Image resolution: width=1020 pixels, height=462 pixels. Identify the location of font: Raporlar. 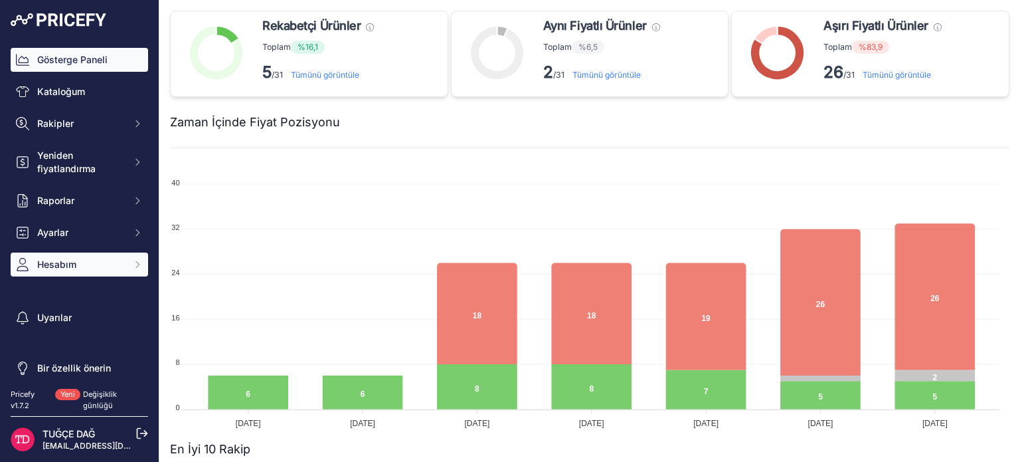
(56, 200).